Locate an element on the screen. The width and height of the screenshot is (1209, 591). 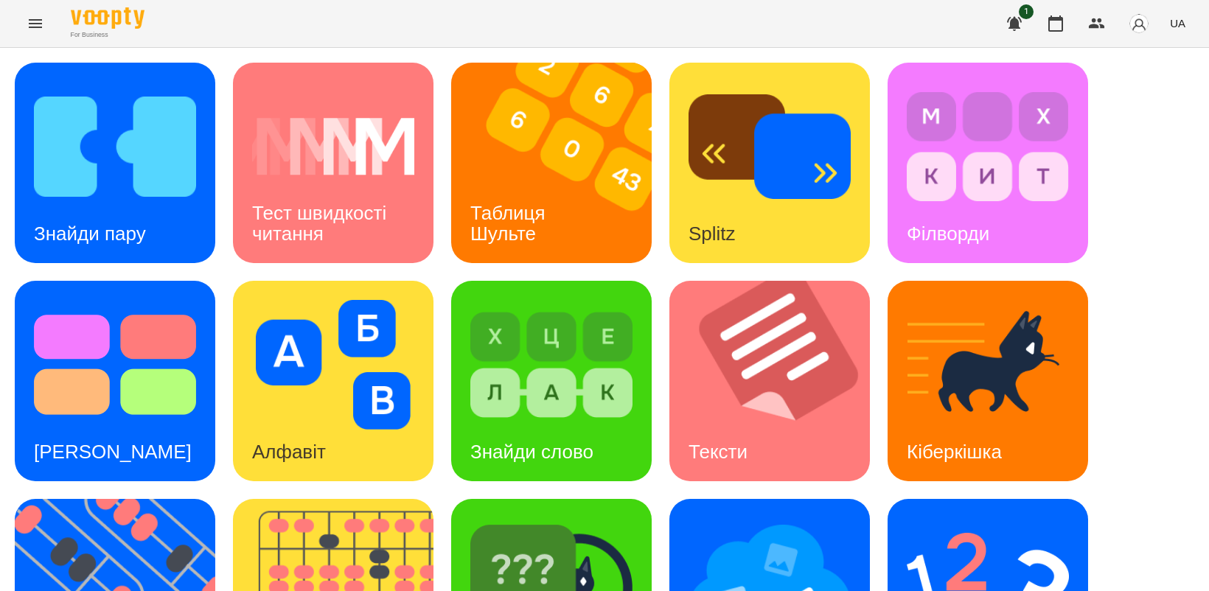
h3: Тексти is located at coordinates (718, 452).